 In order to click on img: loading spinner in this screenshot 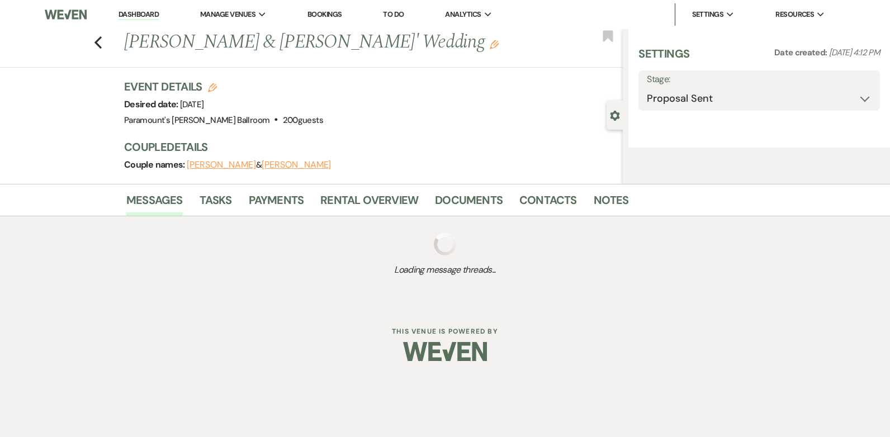, I will do `click(445, 244)`.